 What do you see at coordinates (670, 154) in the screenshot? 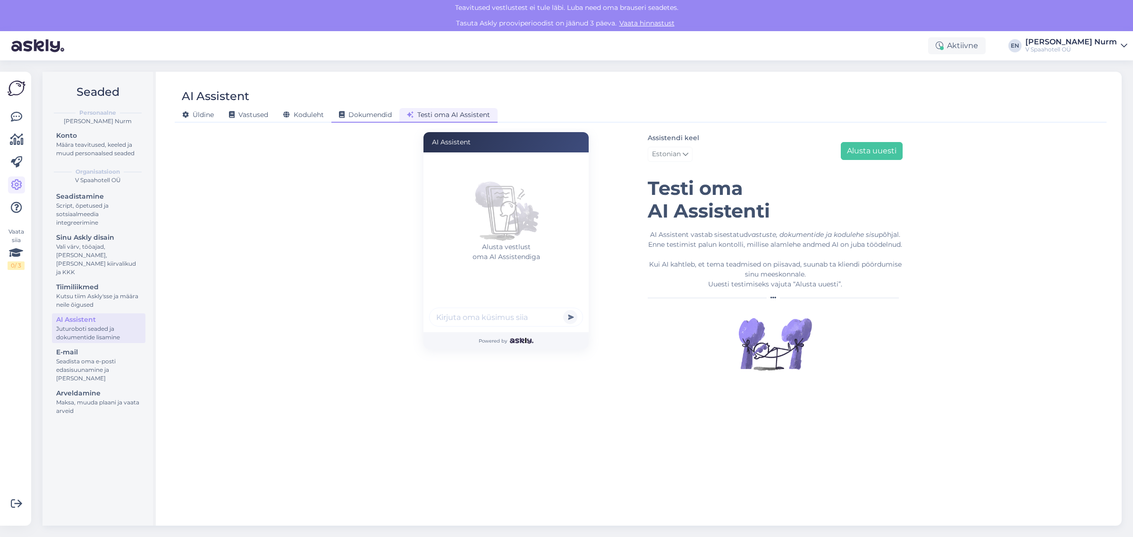
I see `a: Estonian` at bounding box center [670, 154].